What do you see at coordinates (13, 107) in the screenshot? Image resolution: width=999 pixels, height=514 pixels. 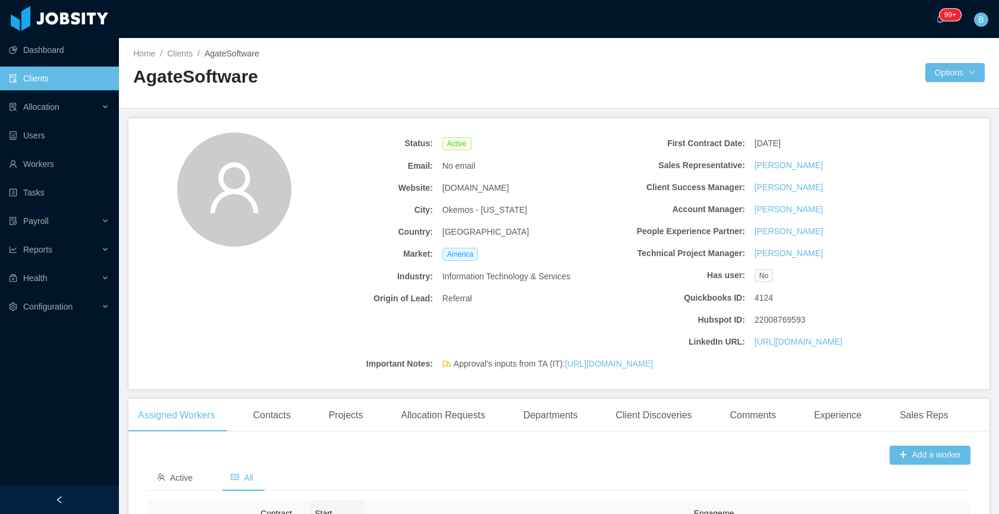 I see `i: icon: solution` at bounding box center [13, 107].